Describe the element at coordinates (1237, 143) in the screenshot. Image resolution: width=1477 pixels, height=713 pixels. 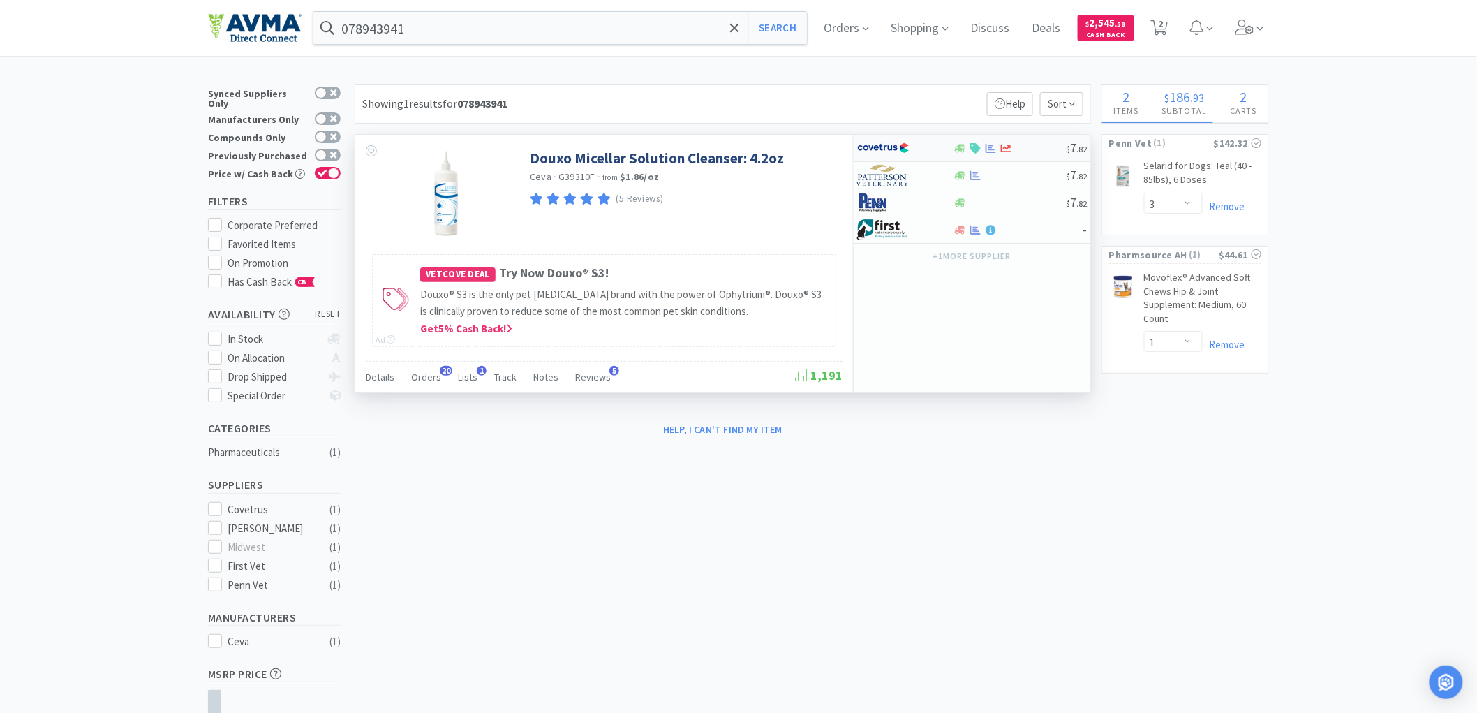
I see `div: $142.32` at that location.